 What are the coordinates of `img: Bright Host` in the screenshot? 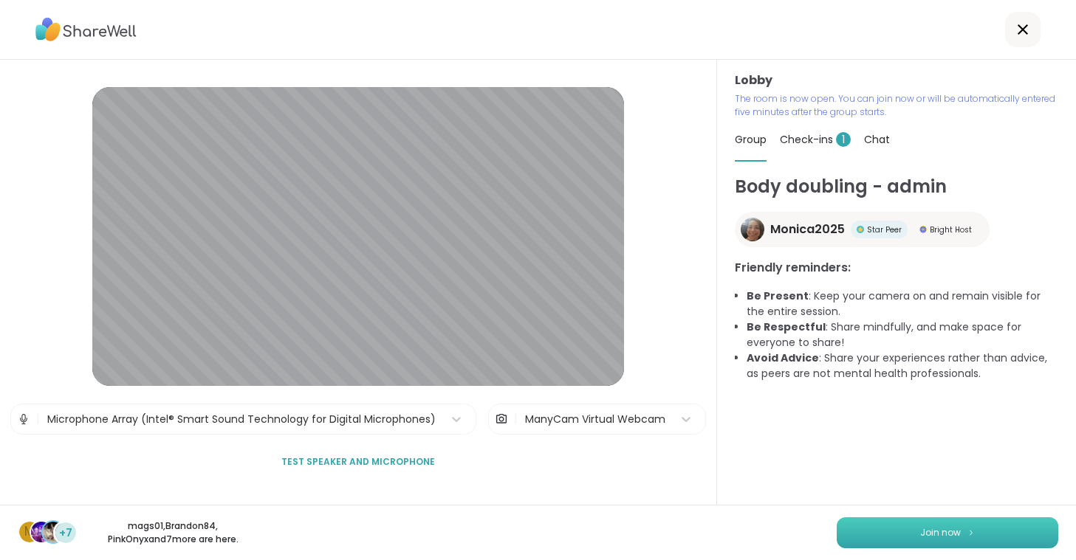 It's located at (923, 230).